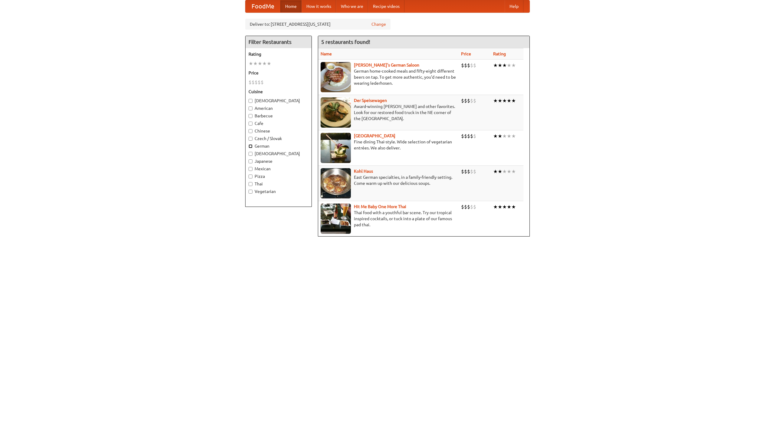  Describe the element at coordinates (278, 116) in the screenshot. I see `label: Barbecue` at that location.